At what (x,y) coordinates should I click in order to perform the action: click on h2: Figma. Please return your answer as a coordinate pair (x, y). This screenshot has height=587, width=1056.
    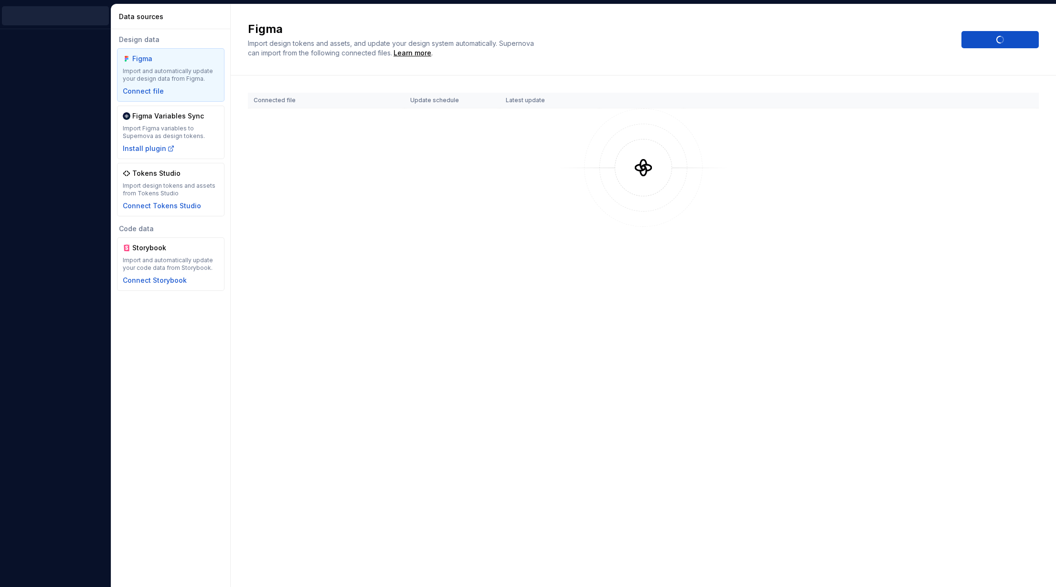
    Looking at the image, I should click on (599, 29).